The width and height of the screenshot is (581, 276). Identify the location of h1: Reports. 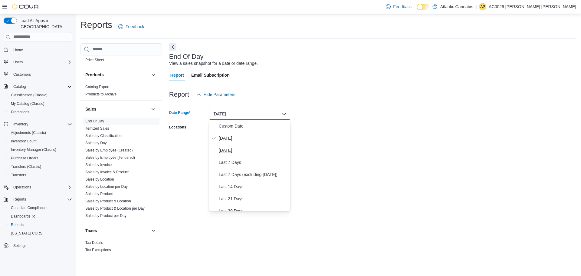
(96, 25).